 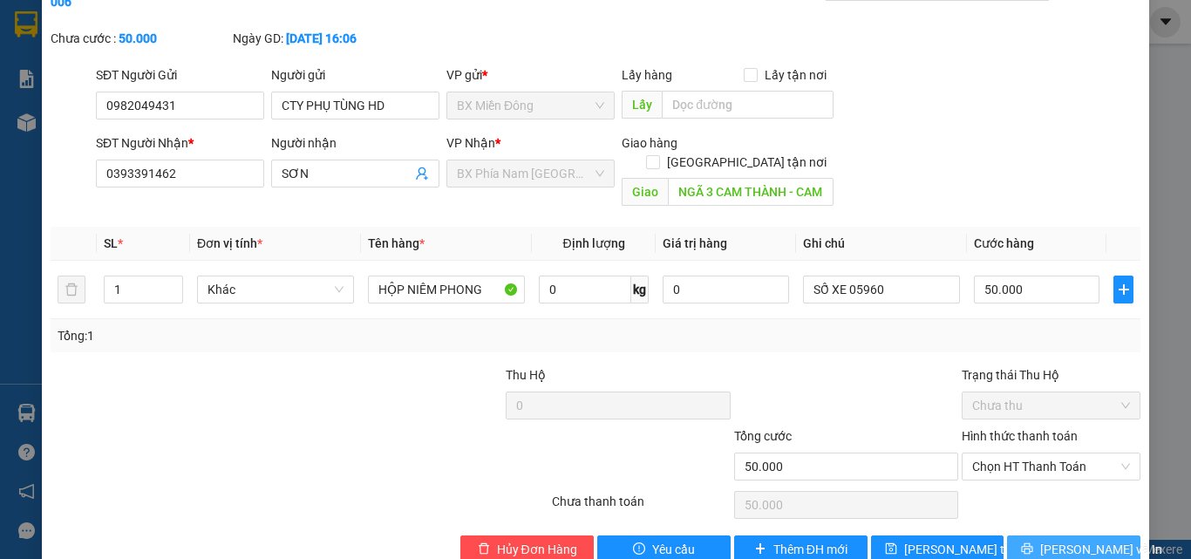 I want to click on div: Ngày GD:, so click(x=322, y=38).